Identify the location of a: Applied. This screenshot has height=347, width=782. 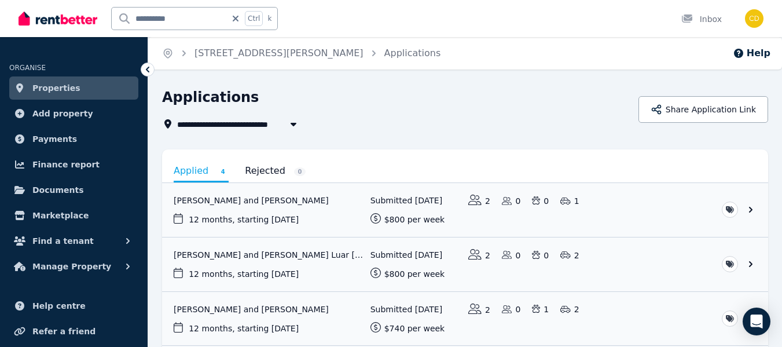
(201, 171).